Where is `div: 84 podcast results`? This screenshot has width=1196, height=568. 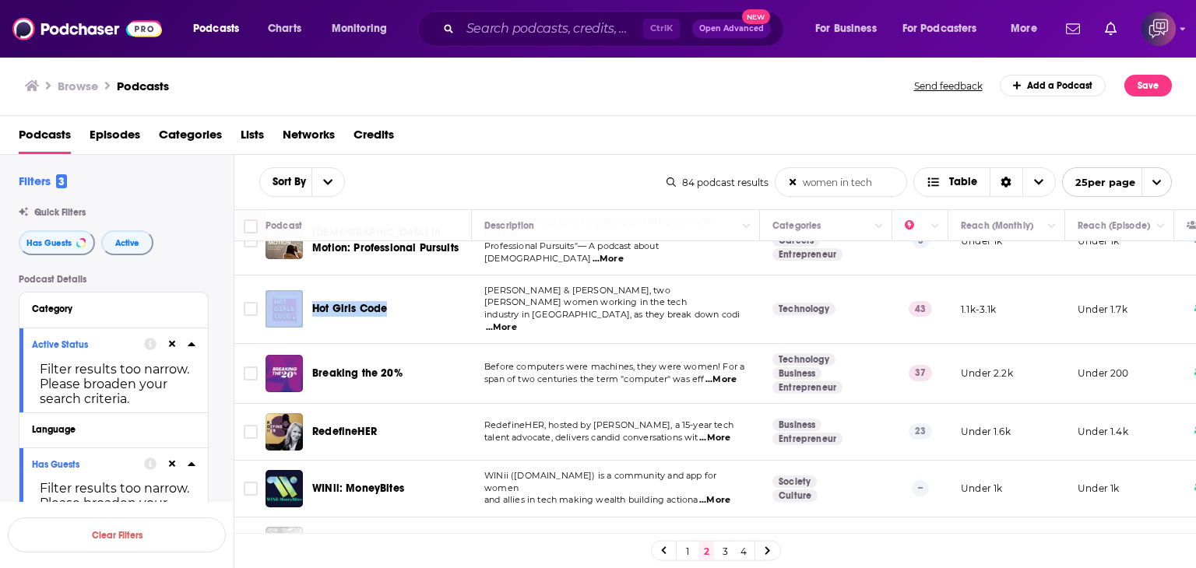 div: 84 podcast results is located at coordinates (717, 182).